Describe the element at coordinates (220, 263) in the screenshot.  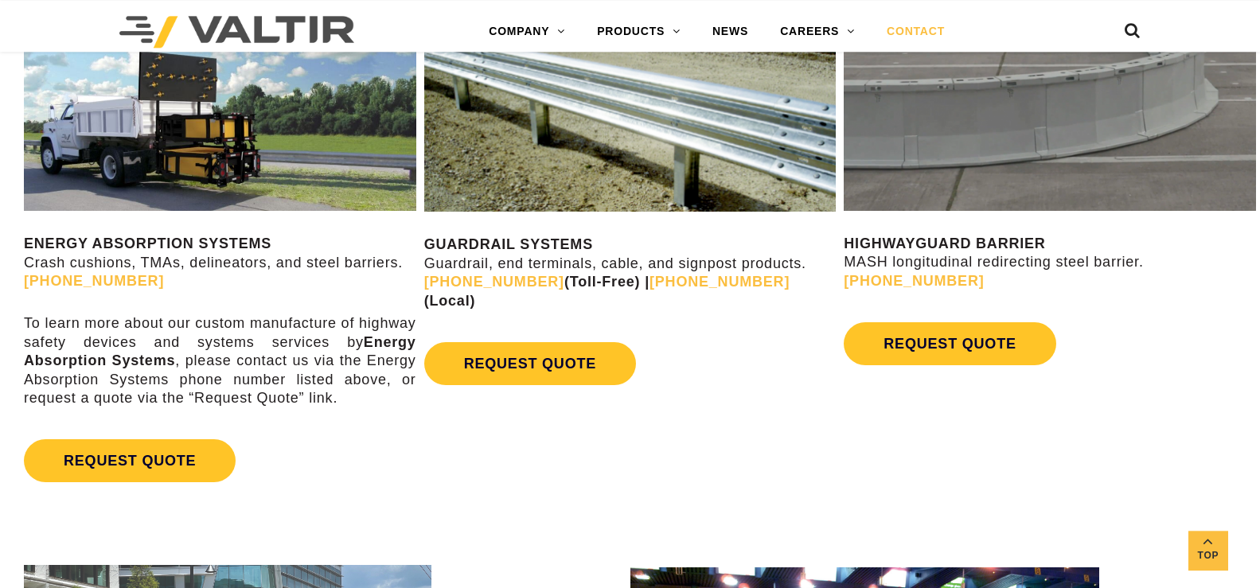
I see `p: Crash cushions, TMAs, delineators, and steel barriers.` at that location.